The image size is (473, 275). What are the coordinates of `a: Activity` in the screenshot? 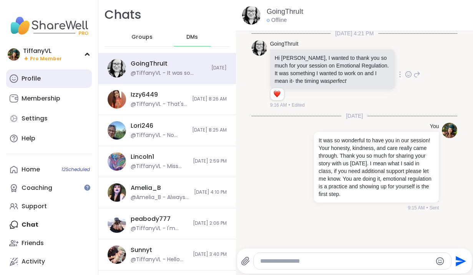 It's located at (49, 262).